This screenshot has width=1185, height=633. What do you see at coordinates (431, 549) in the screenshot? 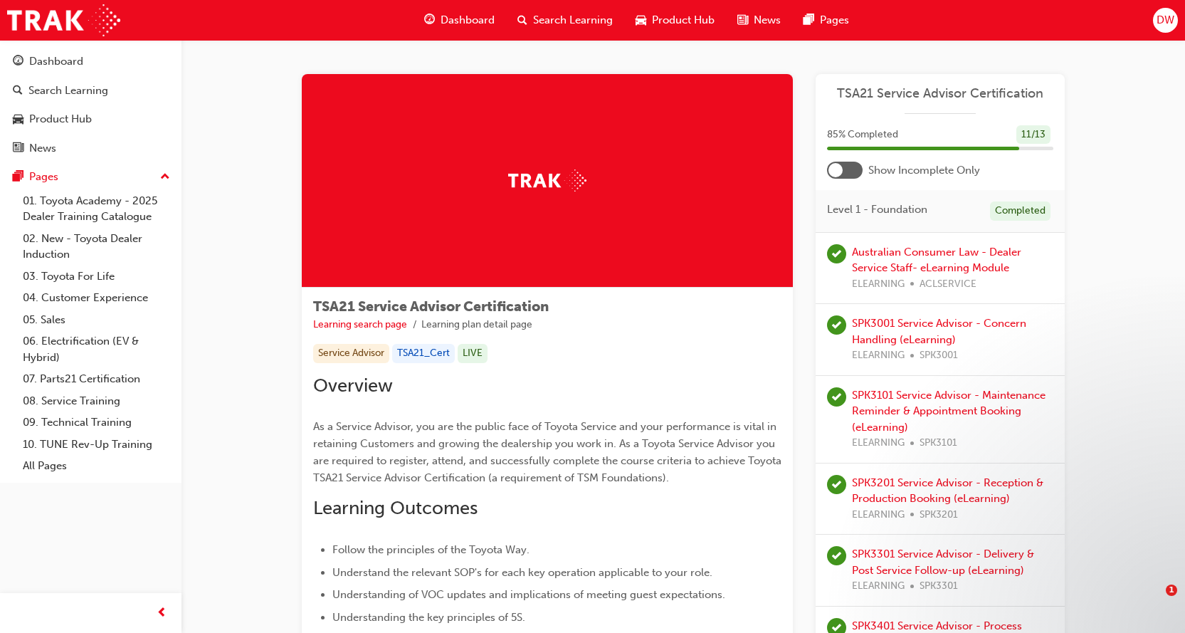
I see `span: Follow the principles of the Toyota Way.` at bounding box center [431, 549].